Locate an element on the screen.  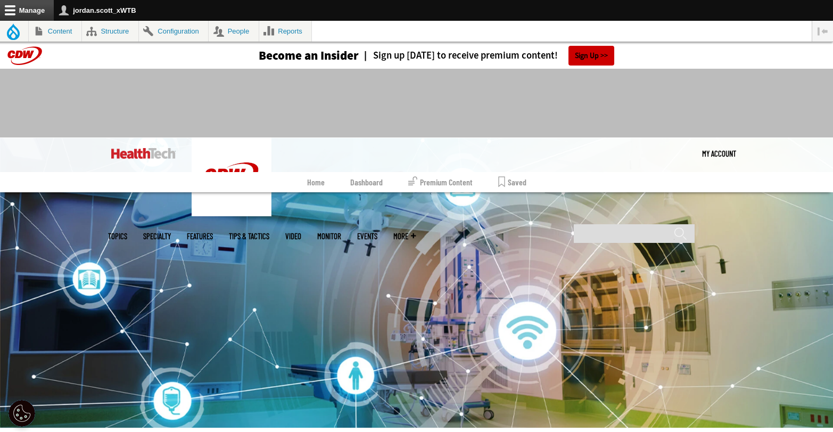
a: Sign Up is located at coordinates (591, 55).